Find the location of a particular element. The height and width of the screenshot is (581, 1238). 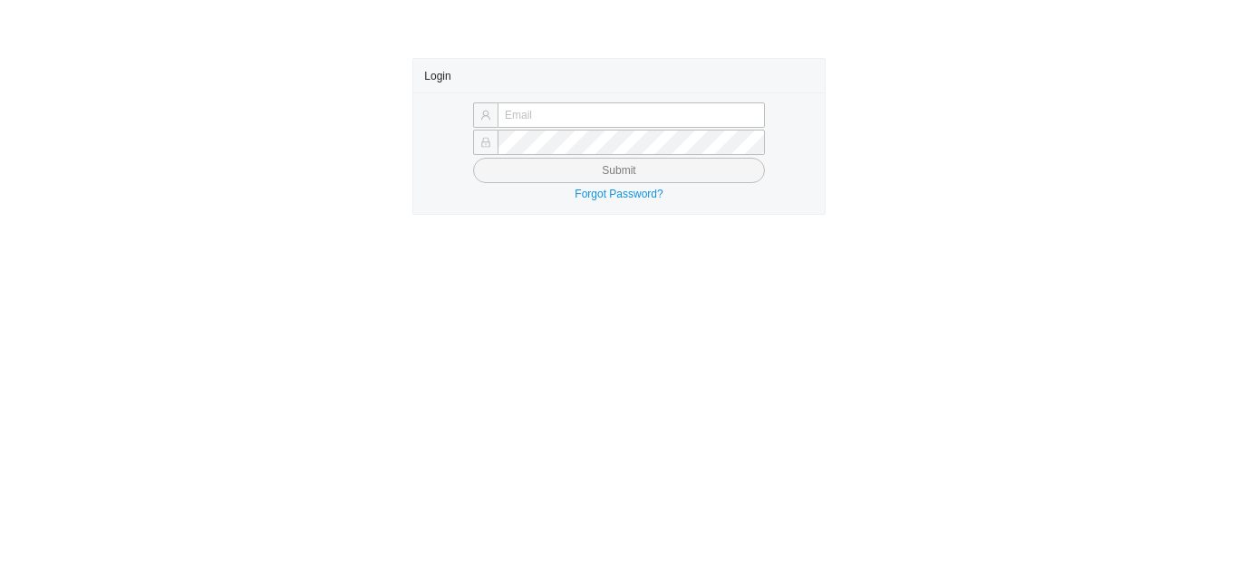

a: Forgot Password? is located at coordinates (618, 194).